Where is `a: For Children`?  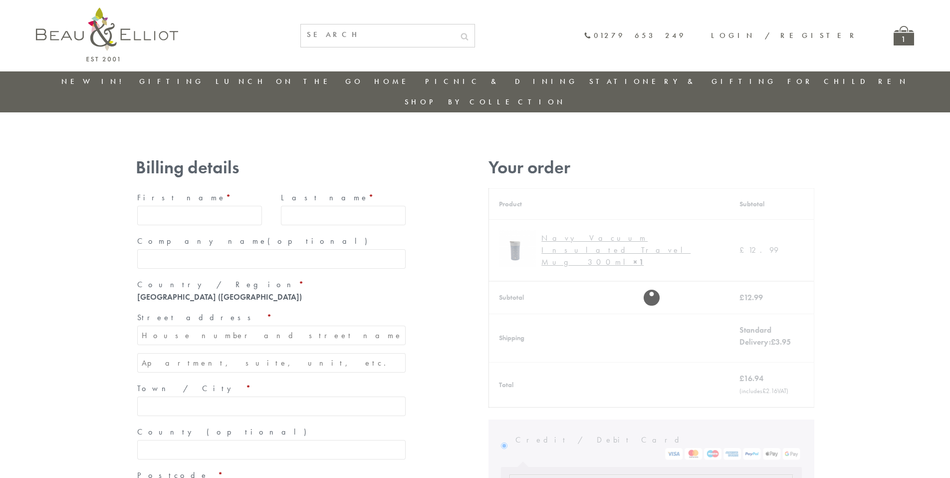 a: For Children is located at coordinates (848, 81).